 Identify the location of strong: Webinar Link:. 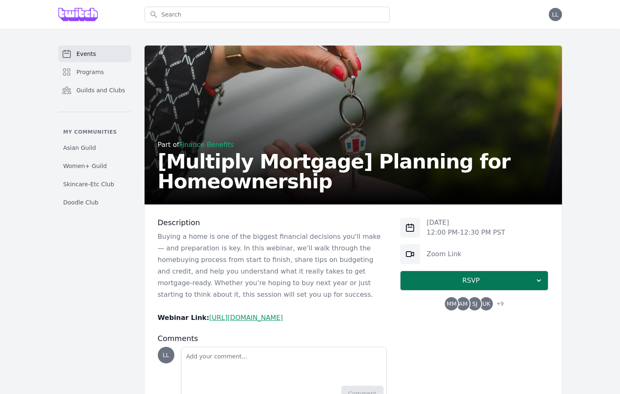
(183, 318).